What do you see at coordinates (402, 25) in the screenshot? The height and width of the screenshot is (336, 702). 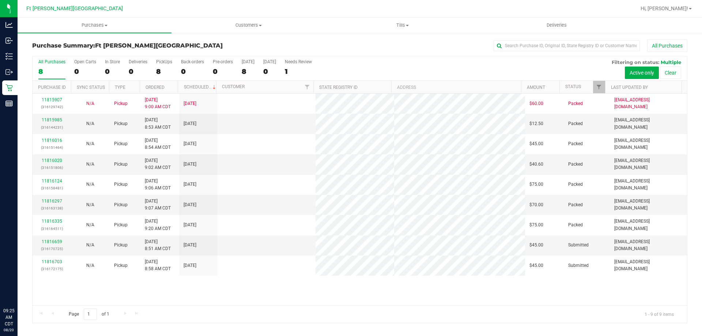 I see `a: Tills` at bounding box center [402, 25].